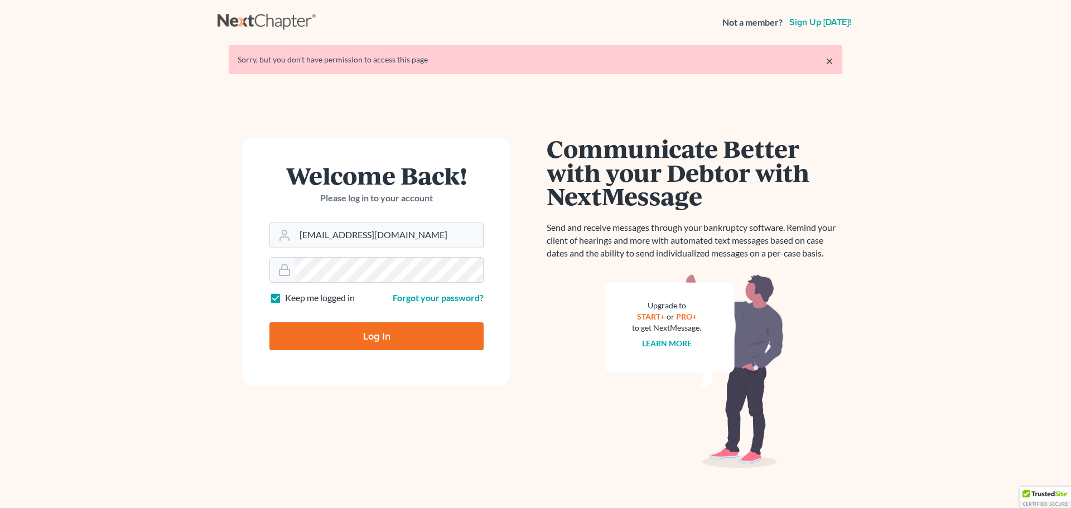  I want to click on strong: Not a member?, so click(752, 22).